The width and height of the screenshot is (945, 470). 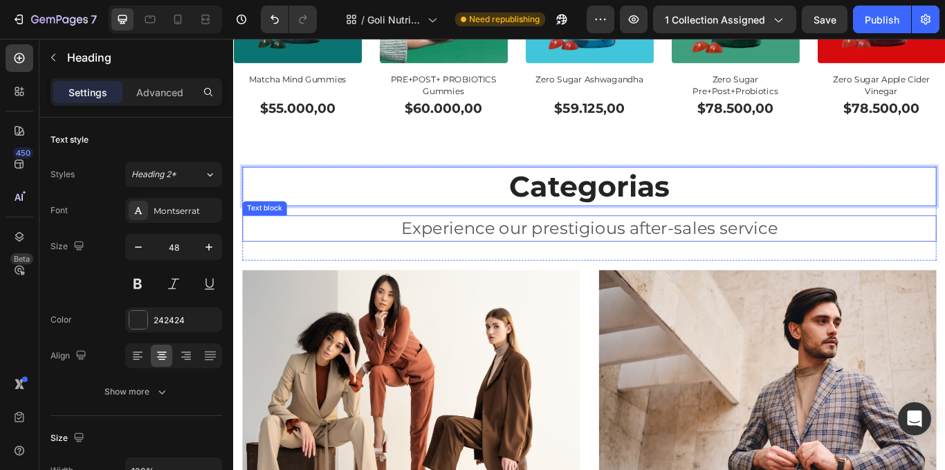 What do you see at coordinates (88, 92) in the screenshot?
I see `p: Settings` at bounding box center [88, 92].